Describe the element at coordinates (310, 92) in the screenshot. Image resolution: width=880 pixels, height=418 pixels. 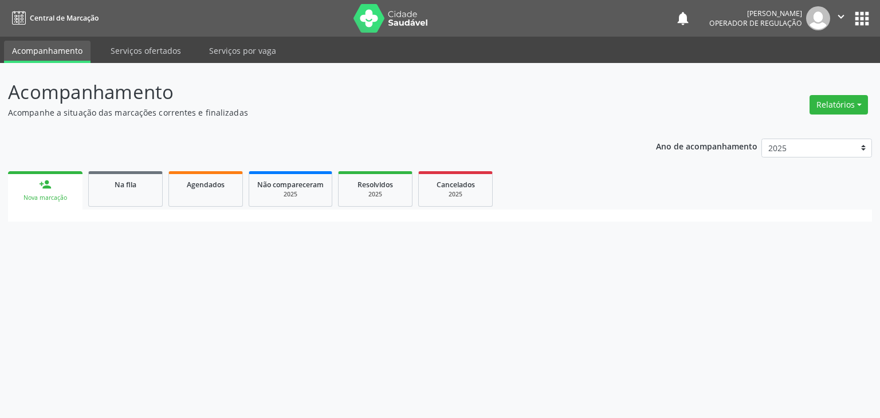
I see `p: Acompanhamento` at that location.